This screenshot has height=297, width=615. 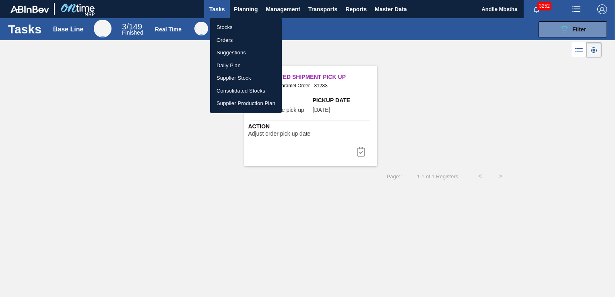 What do you see at coordinates (246, 66) in the screenshot?
I see `li: Daily Plan` at bounding box center [246, 66].